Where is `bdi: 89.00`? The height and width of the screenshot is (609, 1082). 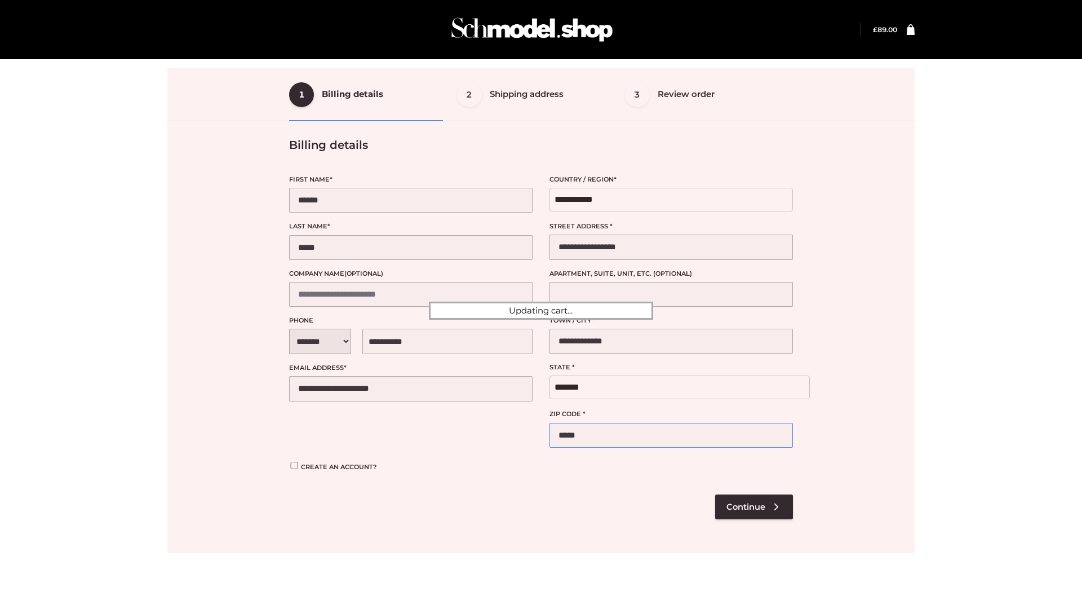
bdi: 89.00 is located at coordinates (885, 29).